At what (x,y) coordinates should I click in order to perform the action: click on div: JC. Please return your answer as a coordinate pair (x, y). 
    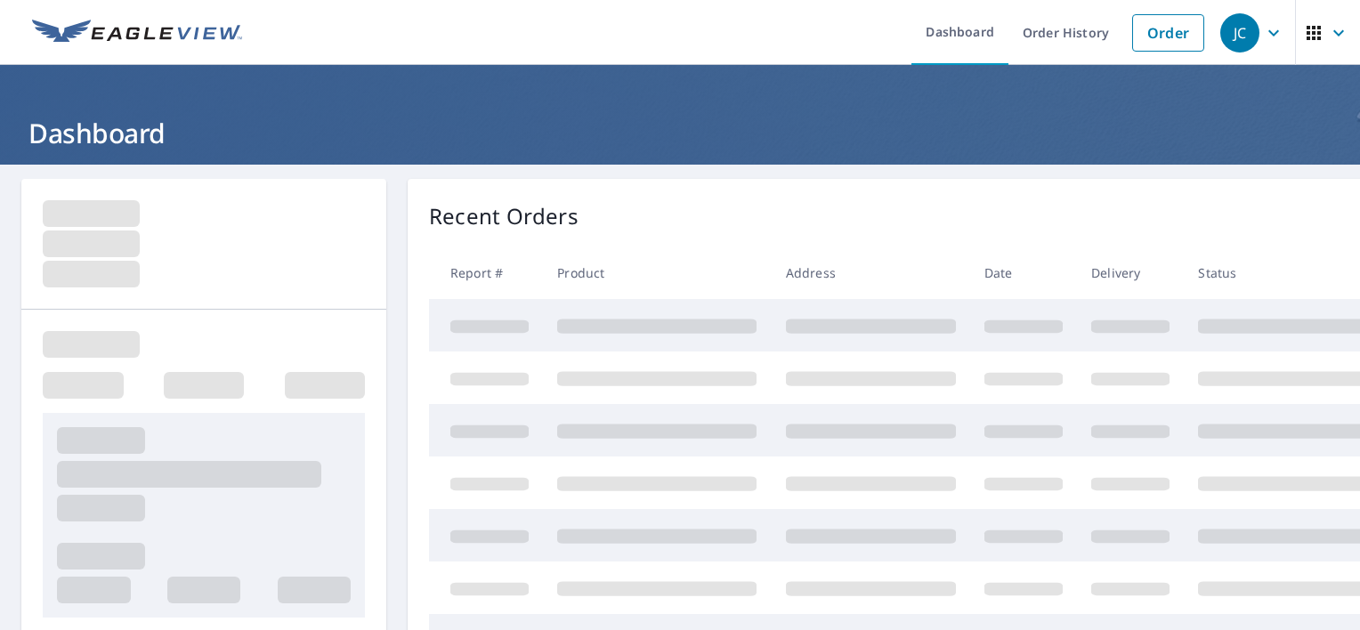
    Looking at the image, I should click on (1240, 33).